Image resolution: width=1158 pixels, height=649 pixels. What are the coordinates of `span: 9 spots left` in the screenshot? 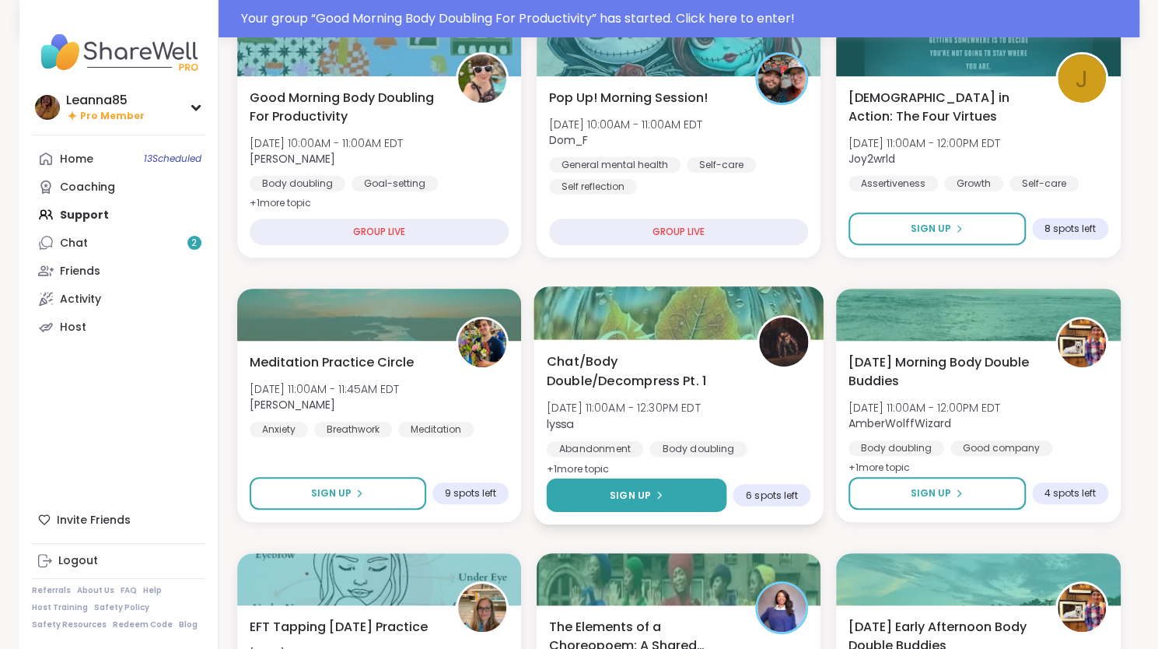 It's located at (471, 493).